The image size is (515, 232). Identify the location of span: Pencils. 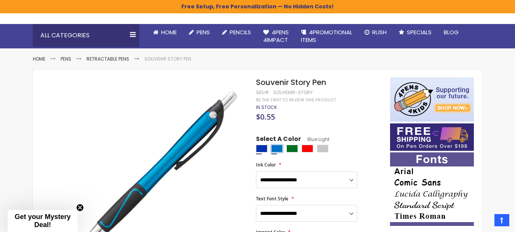
(240, 32).